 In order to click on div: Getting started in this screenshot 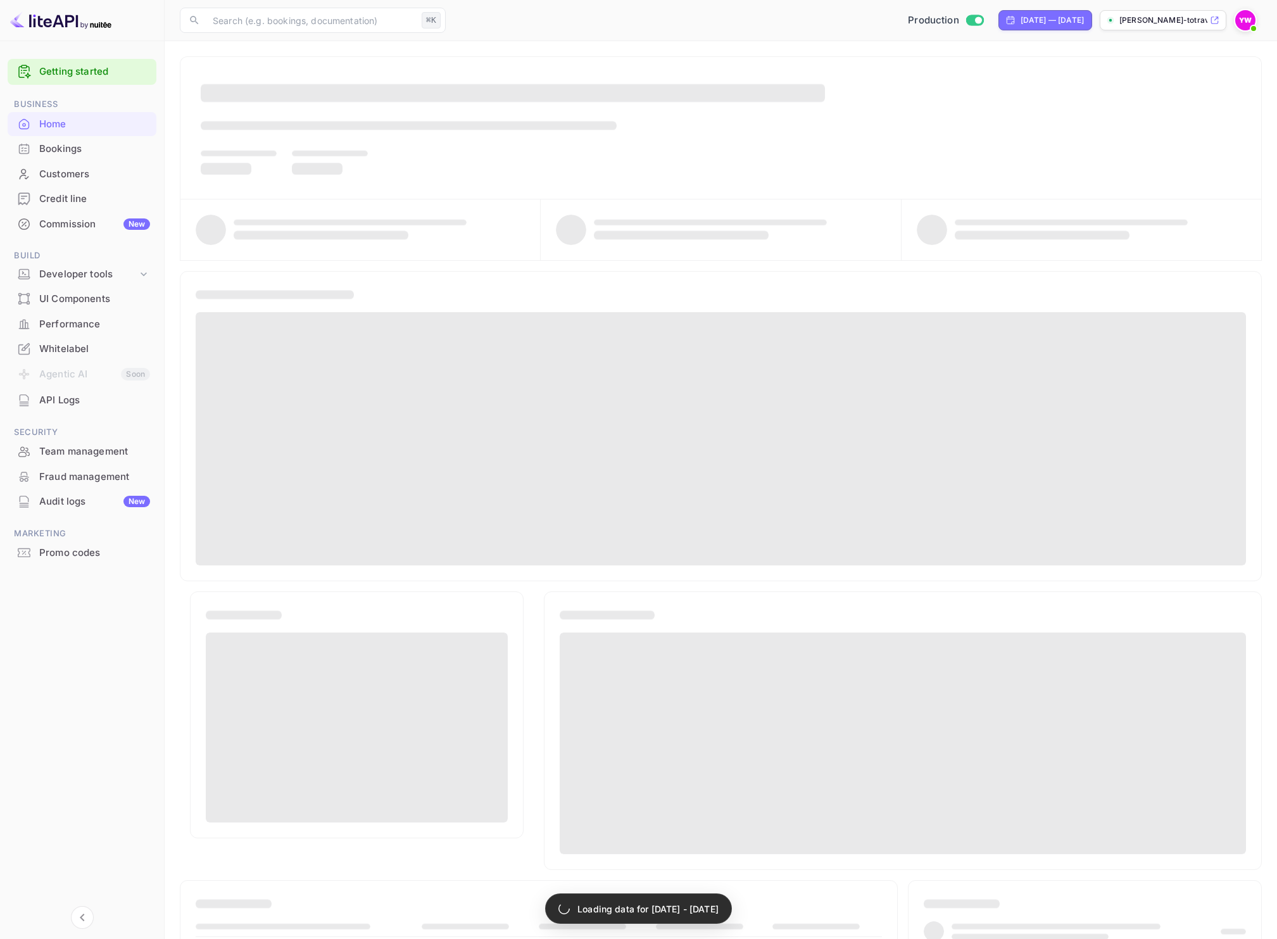, I will do `click(82, 72)`.